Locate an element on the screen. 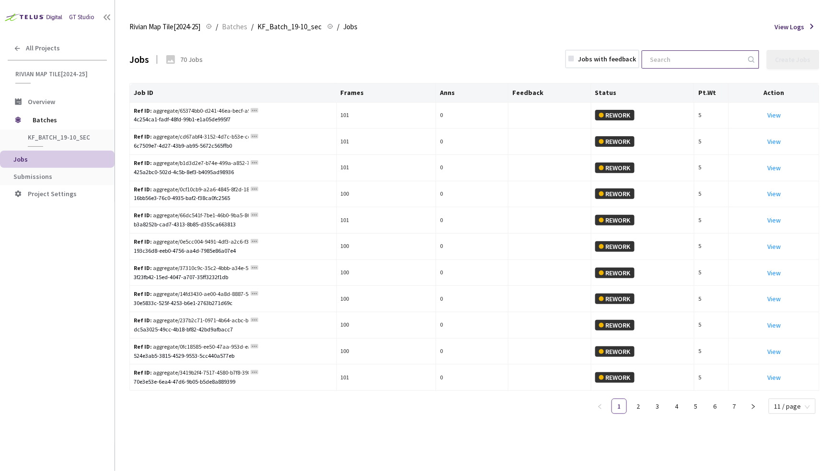  span: left is located at coordinates (600, 407).